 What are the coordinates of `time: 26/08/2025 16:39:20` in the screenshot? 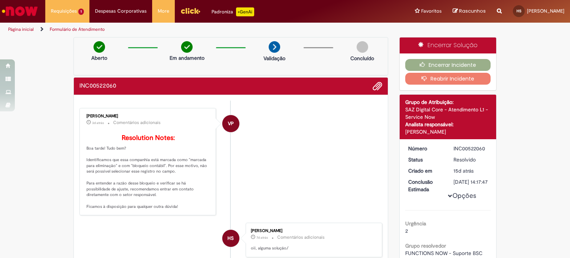 It's located at (98, 123).